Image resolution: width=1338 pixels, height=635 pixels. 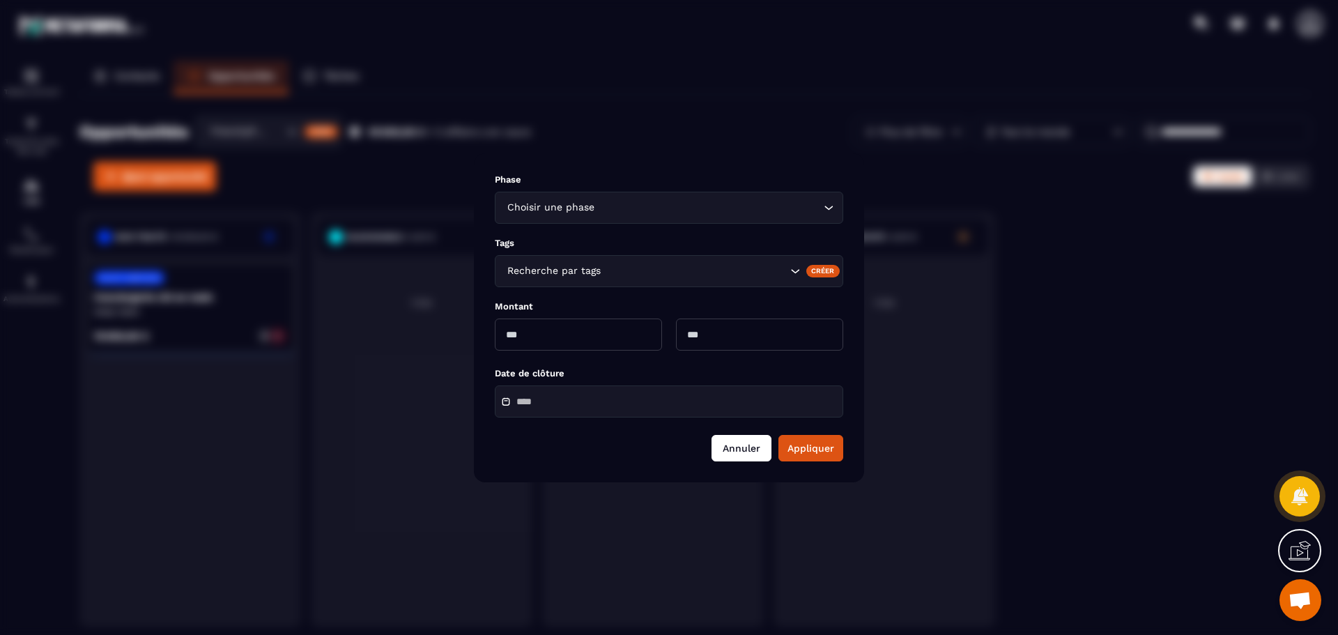 I want to click on p: Date de clôture, so click(x=669, y=373).